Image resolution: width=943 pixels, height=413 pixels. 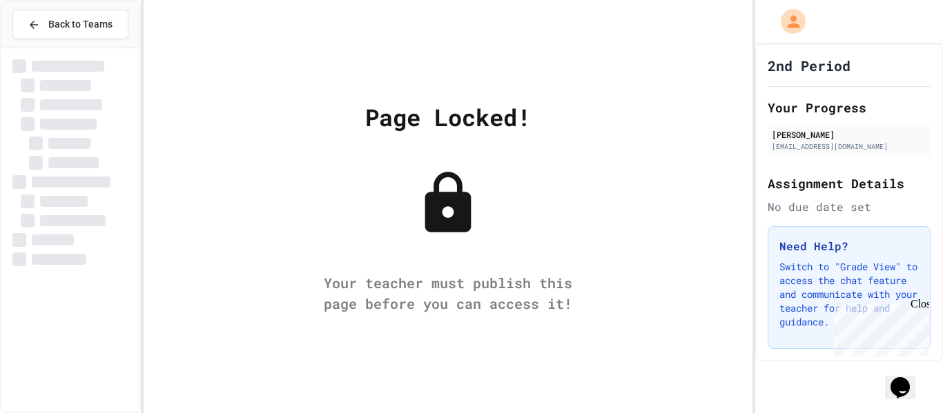 I want to click on button: Back to Teams, so click(x=70, y=24).